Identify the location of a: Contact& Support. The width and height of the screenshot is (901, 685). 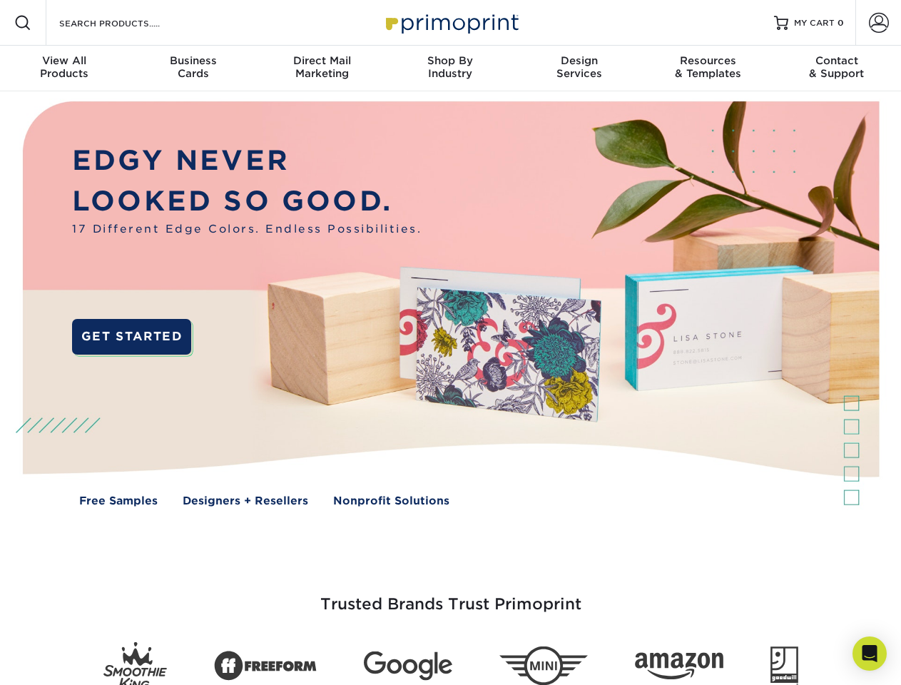
(837, 68).